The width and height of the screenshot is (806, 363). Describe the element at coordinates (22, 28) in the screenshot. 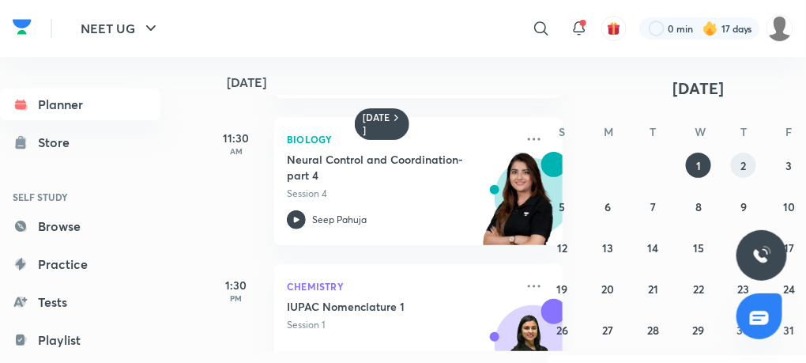

I see `a: Company Logo` at that location.